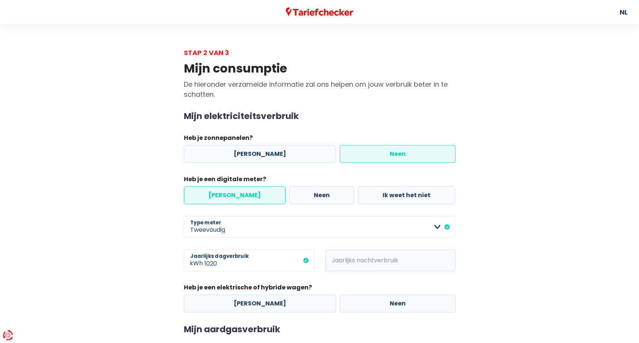 Image resolution: width=639 pixels, height=343 pixels. Describe the element at coordinates (320, 139) in the screenshot. I see `legend: Heb je zonnepanelen?` at that location.